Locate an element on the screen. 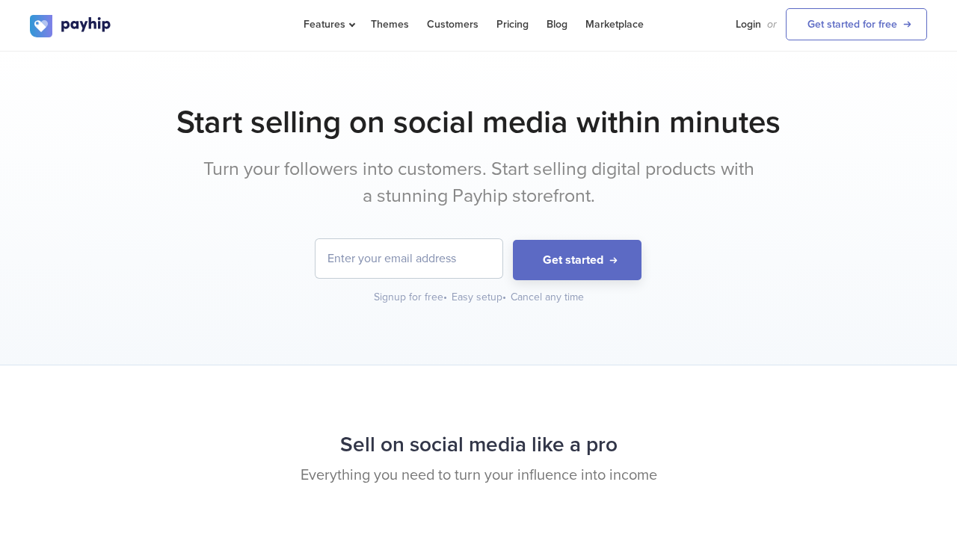  p: Everything you need to turn your influence into income is located at coordinates (478, 475).